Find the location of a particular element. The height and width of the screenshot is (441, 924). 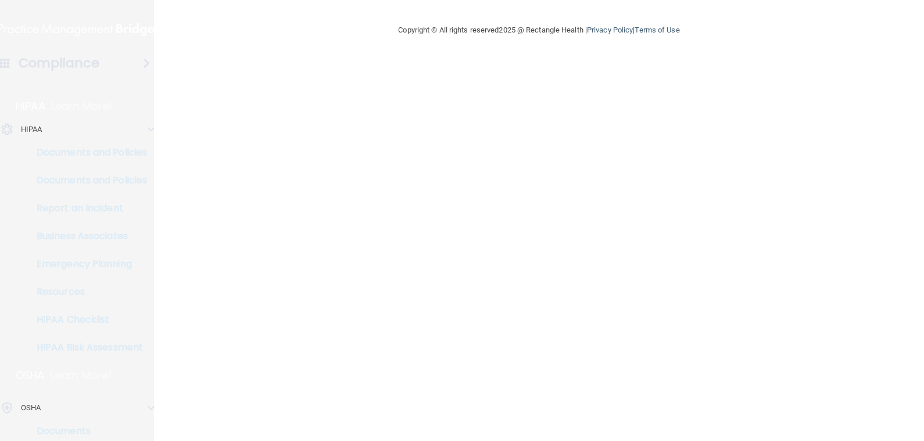

p: Resources is located at coordinates (87, 292).